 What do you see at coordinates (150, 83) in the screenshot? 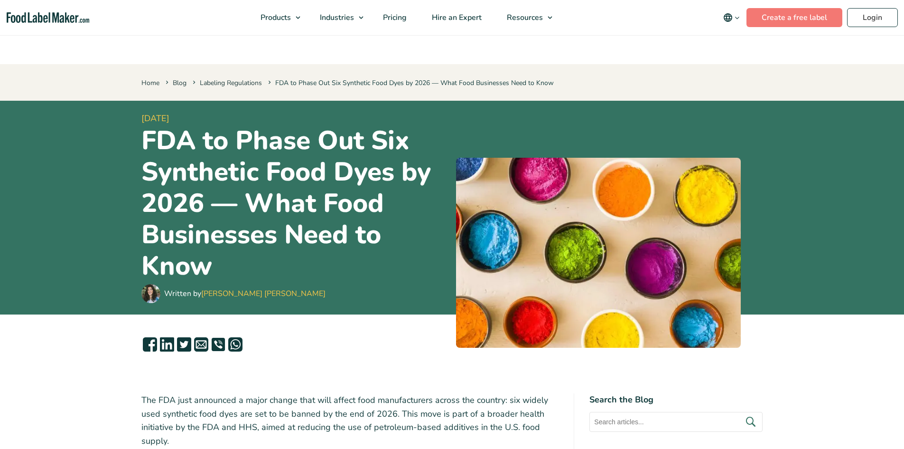
I see `a: Home` at bounding box center [150, 83].